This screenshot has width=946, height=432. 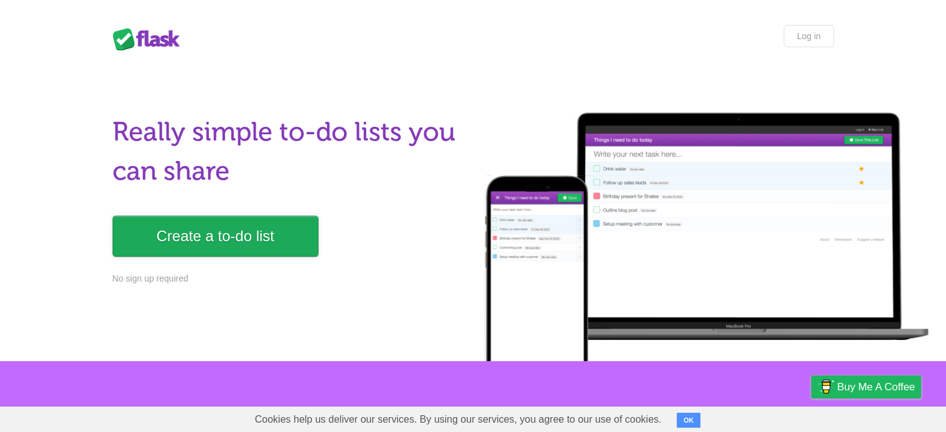 I want to click on img: Buy me a coffee, so click(x=825, y=387).